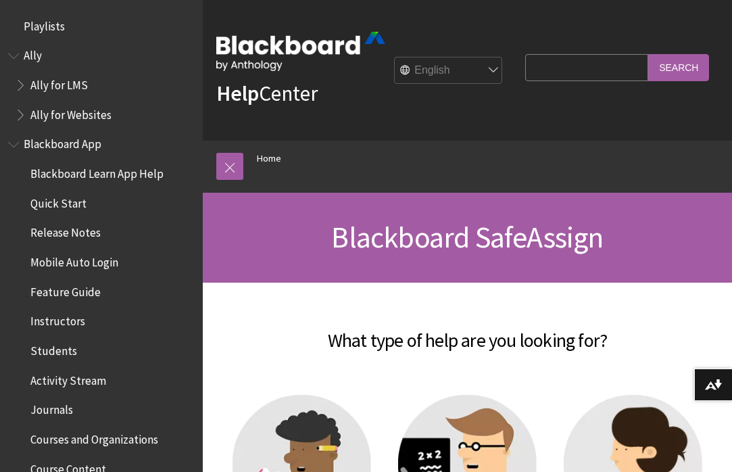 Image resolution: width=732 pixels, height=472 pixels. I want to click on span: Ally for Websites, so click(71, 112).